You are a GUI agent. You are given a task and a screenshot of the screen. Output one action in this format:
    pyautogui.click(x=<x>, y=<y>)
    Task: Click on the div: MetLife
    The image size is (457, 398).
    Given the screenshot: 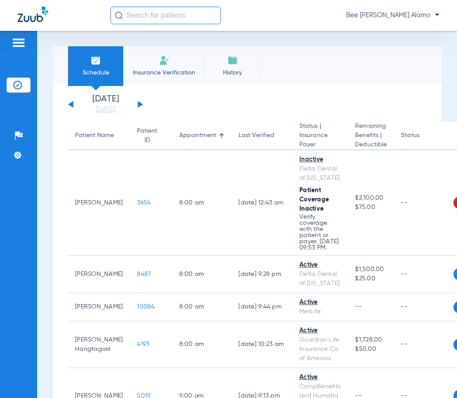 What is the action you would take?
    pyautogui.click(x=320, y=312)
    